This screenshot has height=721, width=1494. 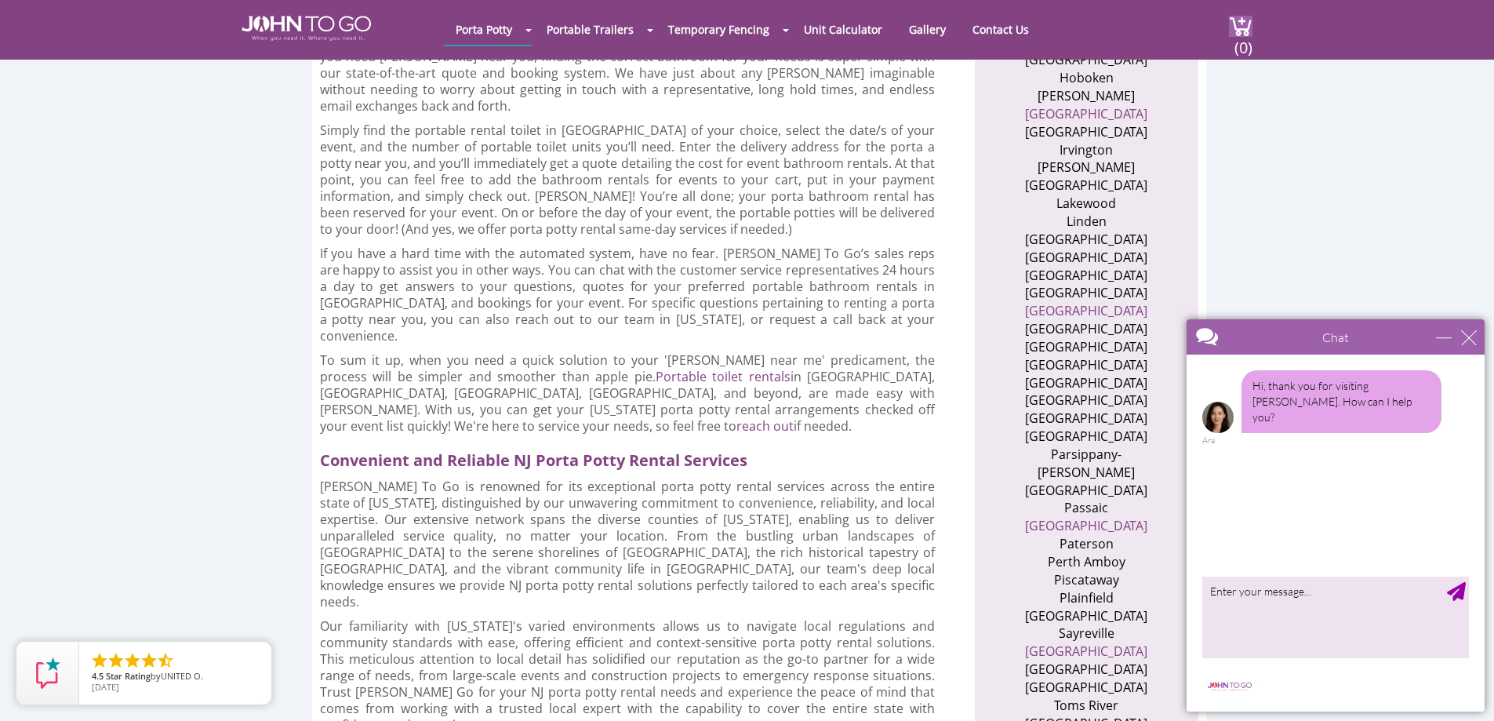 I want to click on li: Irvington, so click(x=1086, y=150).